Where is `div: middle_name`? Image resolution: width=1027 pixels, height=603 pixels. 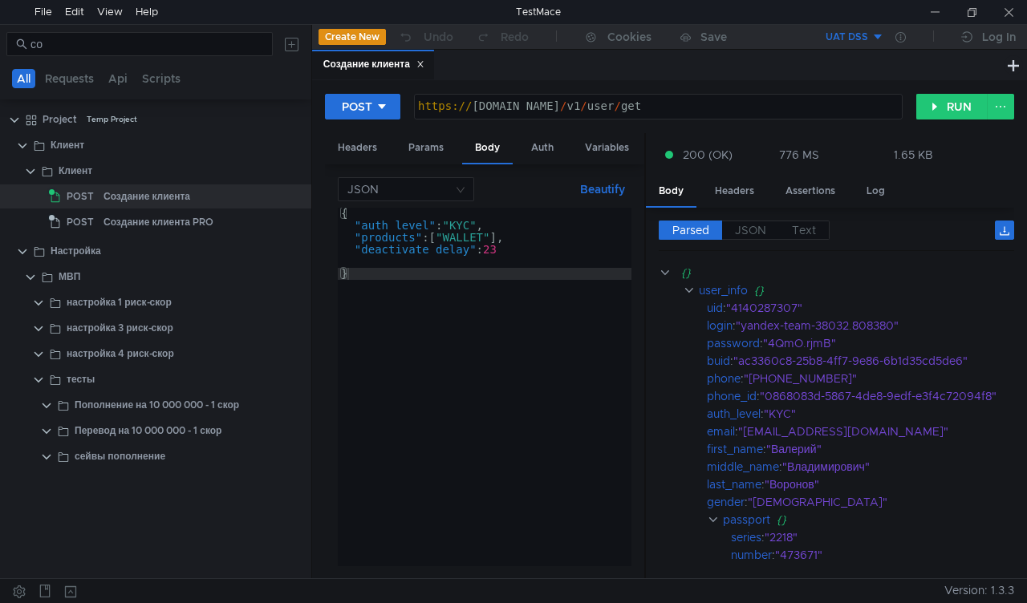
div: middle_name is located at coordinates (743, 467).